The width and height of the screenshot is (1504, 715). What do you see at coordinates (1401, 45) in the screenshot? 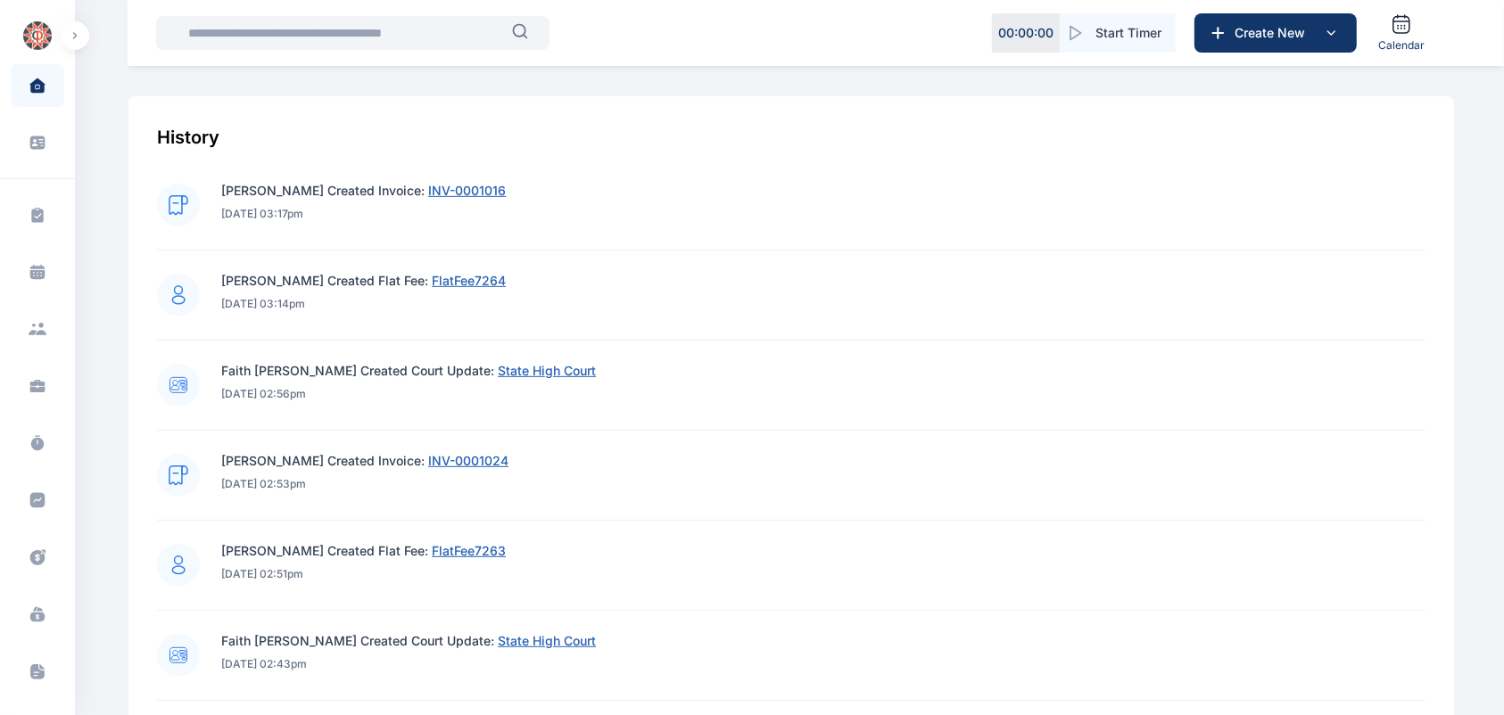
I see `span: Calendar` at bounding box center [1401, 45].